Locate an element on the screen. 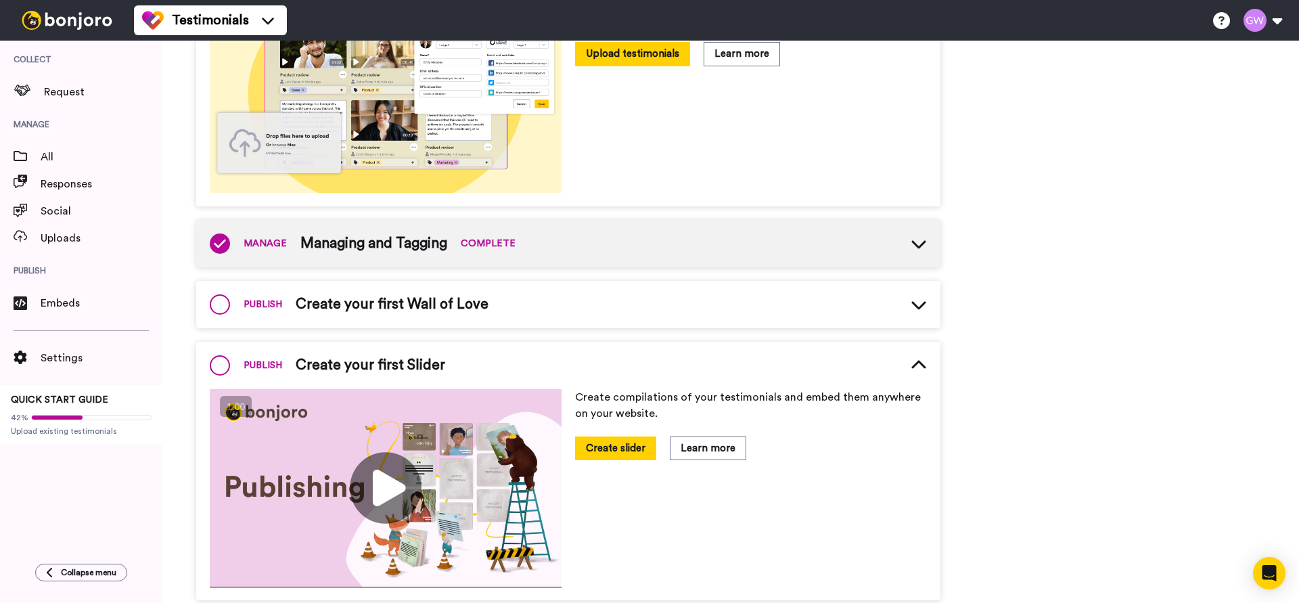  span: 42% is located at coordinates (20, 418).